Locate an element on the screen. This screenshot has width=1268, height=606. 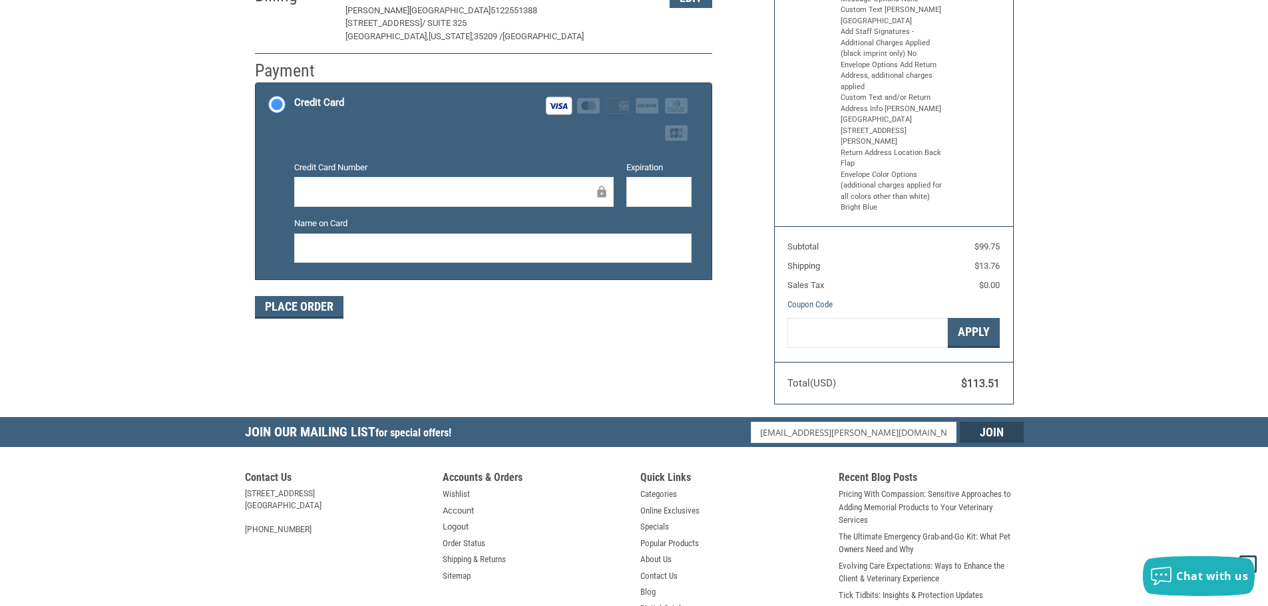
span: Subtotal is located at coordinates (803, 246).